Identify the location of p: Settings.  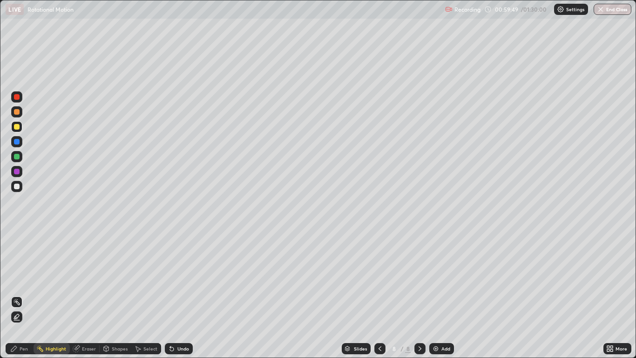
(575, 9).